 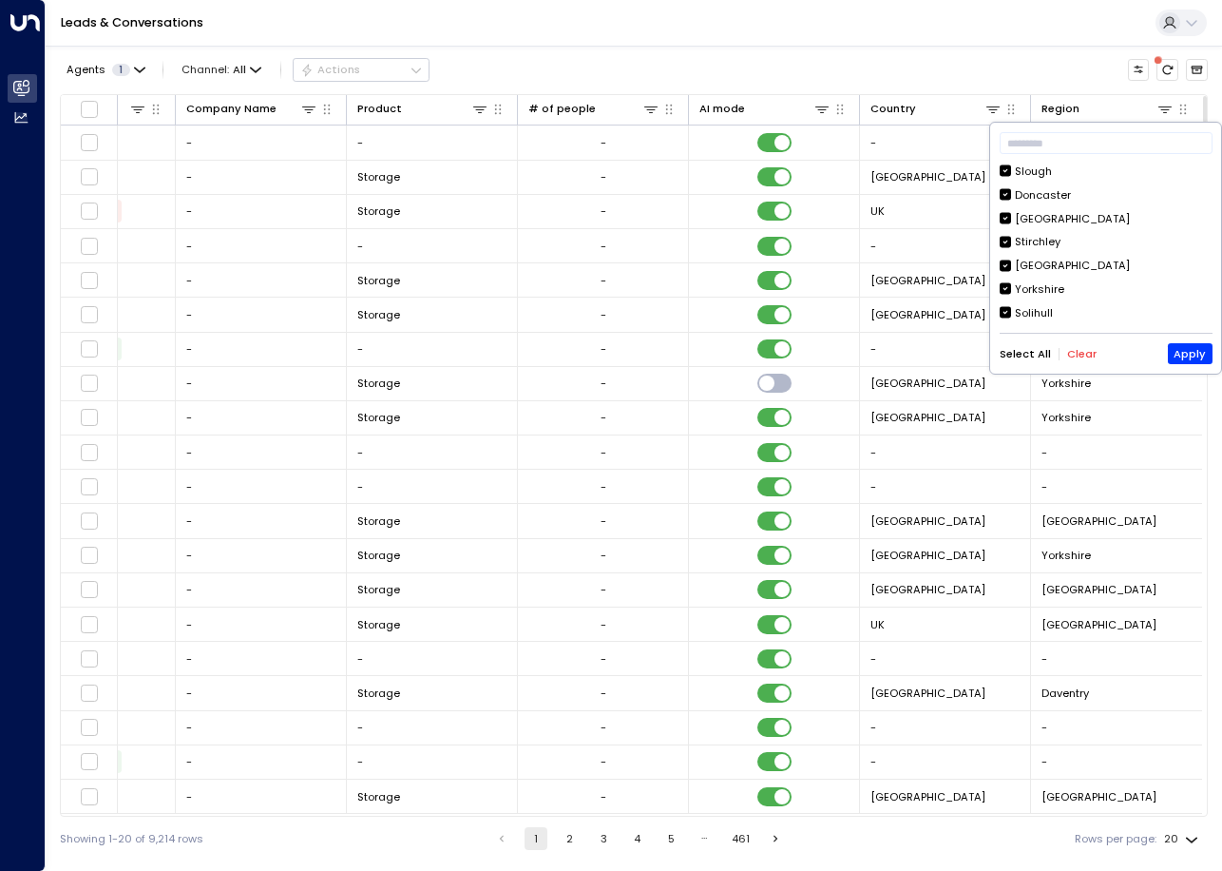 I want to click on label: Rows per page:, so click(x=1116, y=838).